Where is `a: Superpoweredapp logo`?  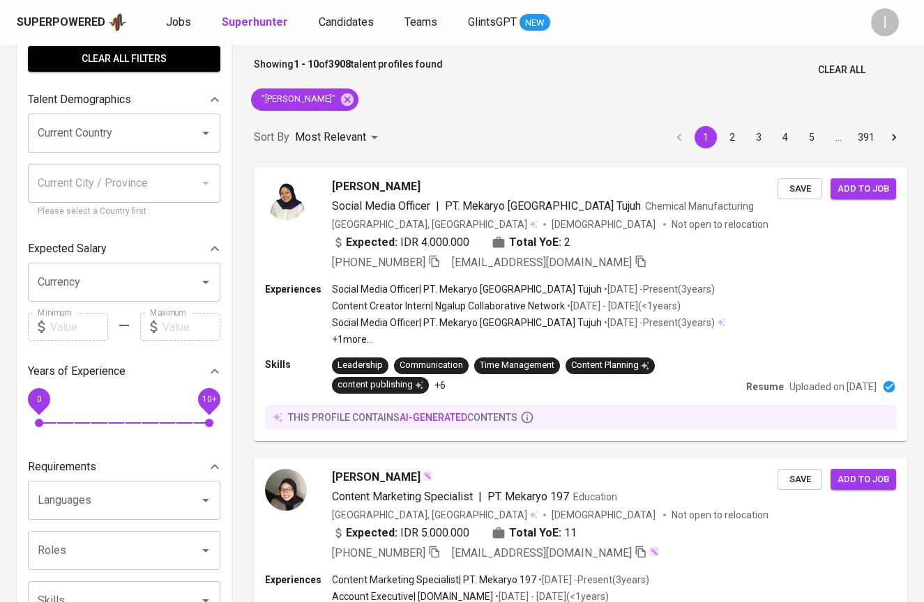
a: Superpoweredapp logo is located at coordinates (72, 22).